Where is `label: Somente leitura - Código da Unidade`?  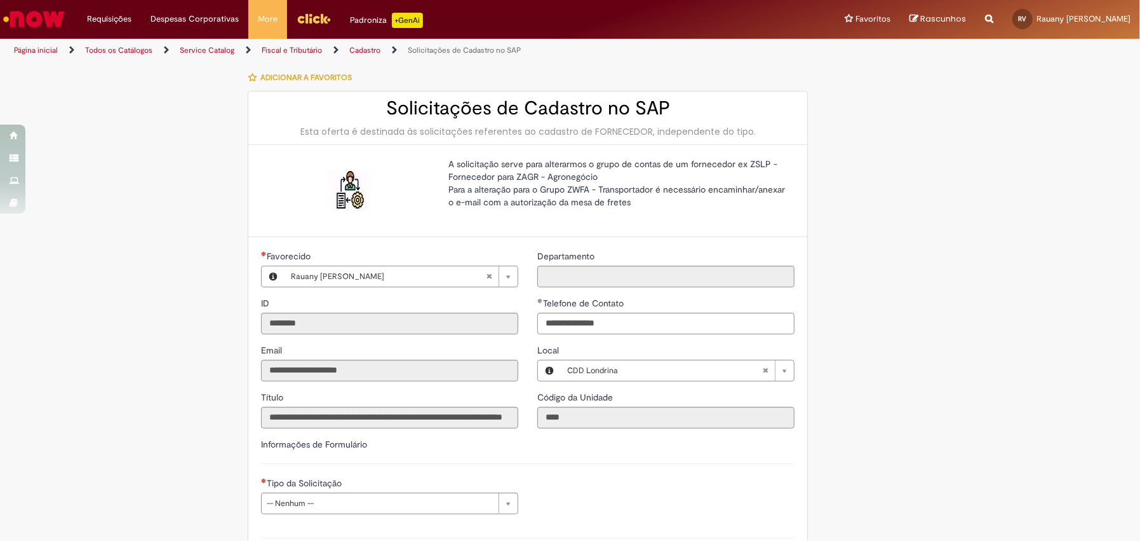 label: Somente leitura - Código da Unidade is located at coordinates (576, 397).